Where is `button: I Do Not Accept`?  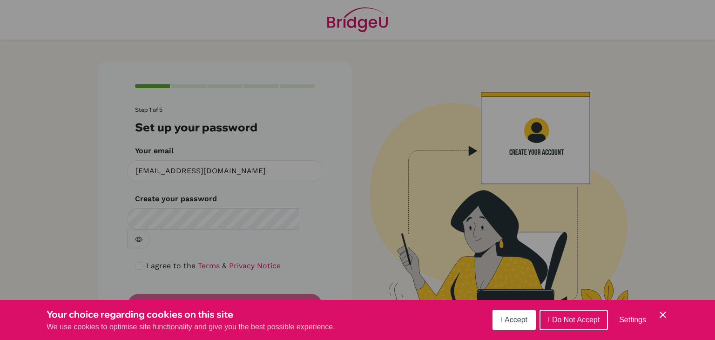 button: I Do Not Accept is located at coordinates (574, 320).